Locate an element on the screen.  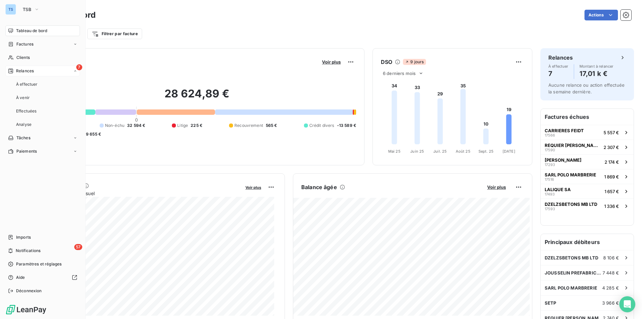
span: Notifications is located at coordinates (28, 250).